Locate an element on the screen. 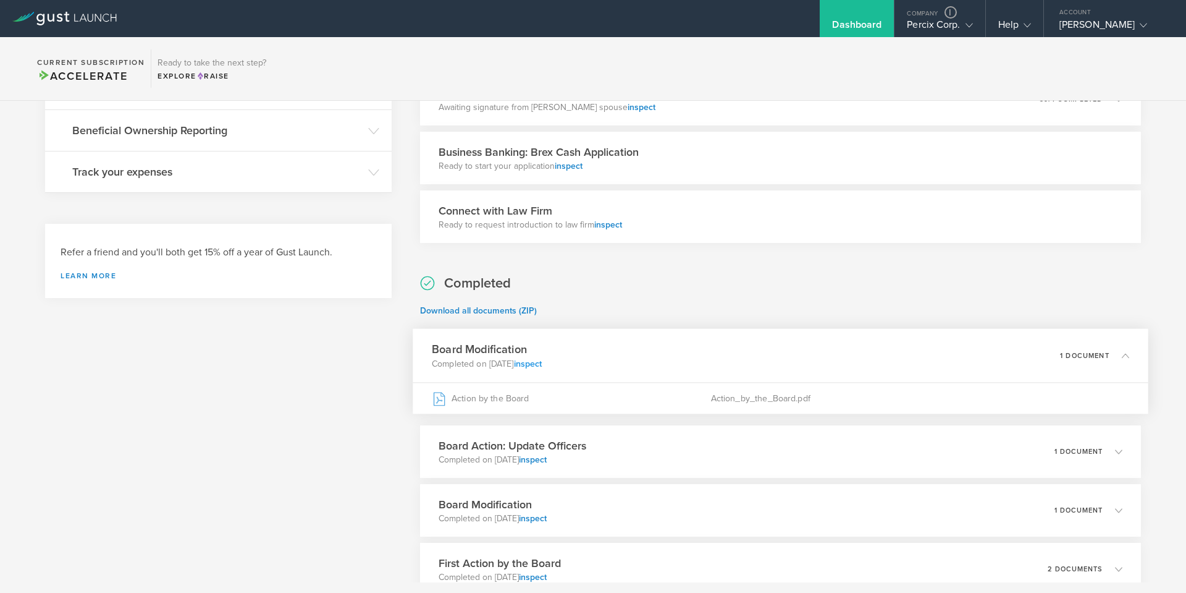  h3: Beneficial Ownership Reporting is located at coordinates (217, 130).